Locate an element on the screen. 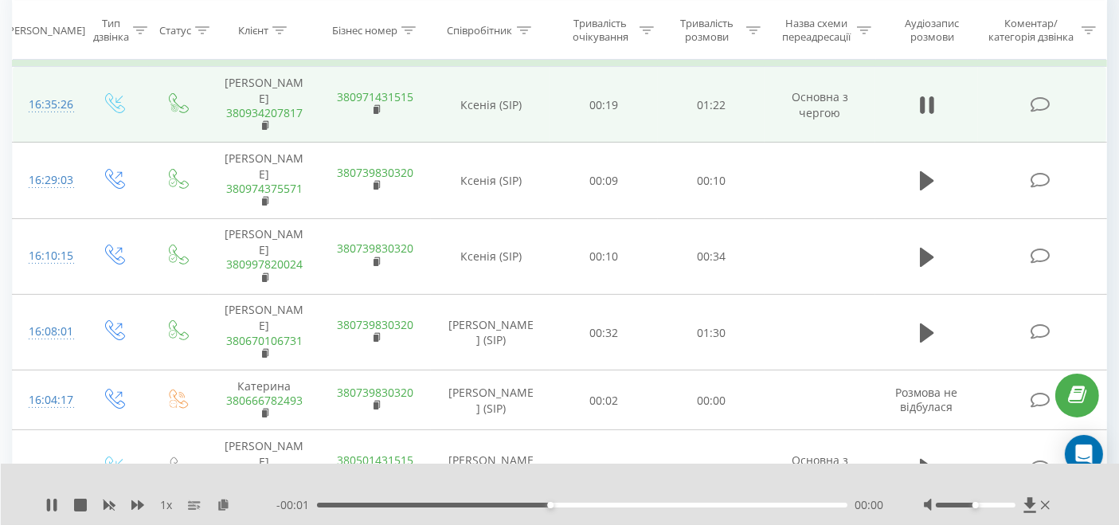 This screenshot has width=1119, height=525. font: Тип дзвінка is located at coordinates (111, 29).